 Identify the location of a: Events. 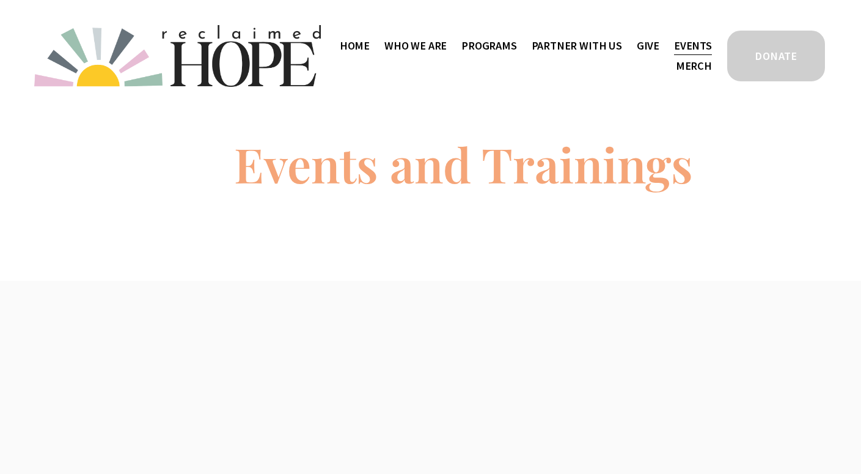
(693, 45).